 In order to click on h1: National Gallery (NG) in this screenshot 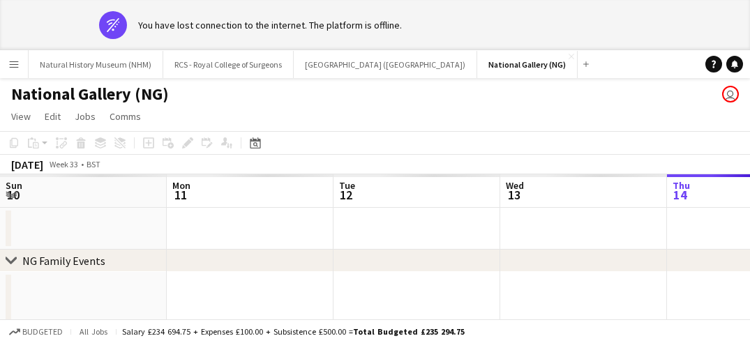, I will do `click(90, 94)`.